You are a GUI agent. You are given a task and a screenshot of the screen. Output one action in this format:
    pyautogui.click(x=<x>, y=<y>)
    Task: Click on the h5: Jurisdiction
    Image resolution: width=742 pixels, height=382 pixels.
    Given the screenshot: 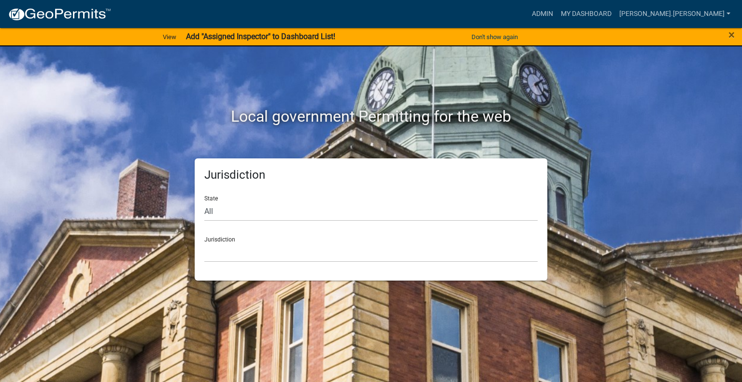 What is the action you would take?
    pyautogui.click(x=371, y=175)
    